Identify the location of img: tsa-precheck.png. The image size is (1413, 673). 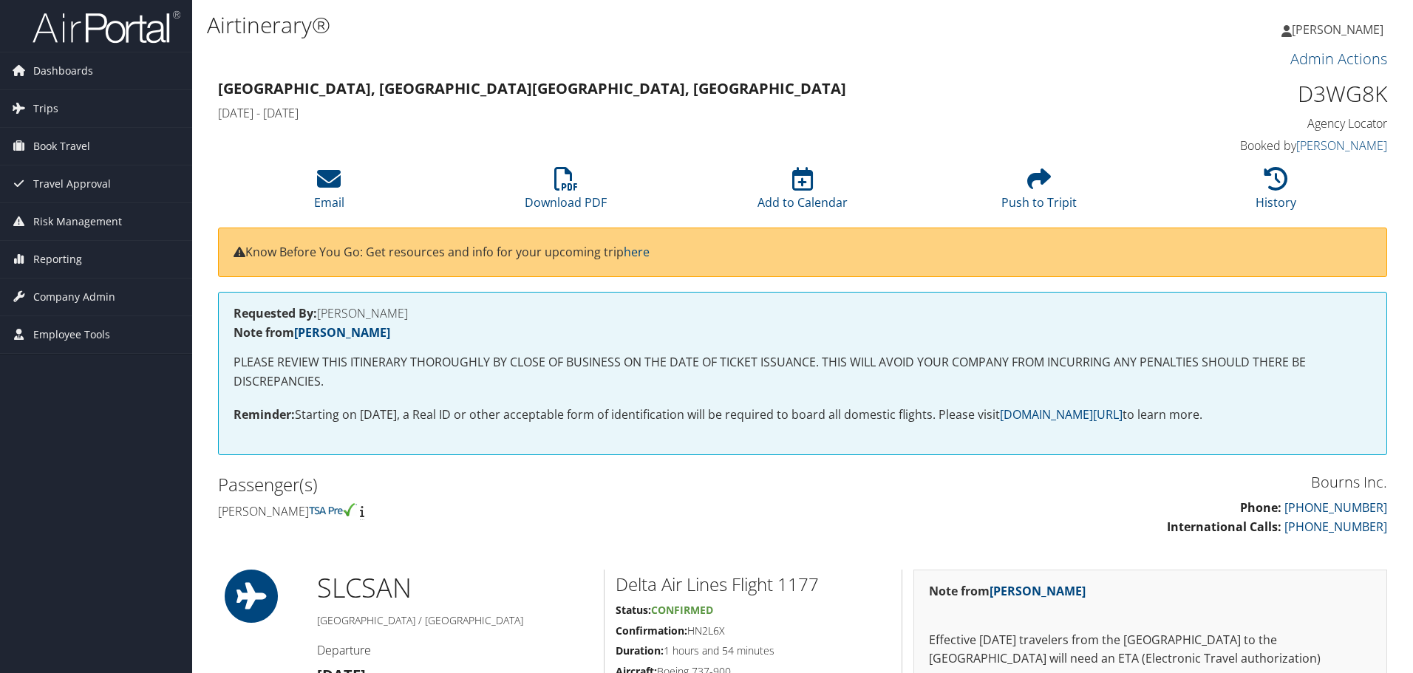
(332, 510).